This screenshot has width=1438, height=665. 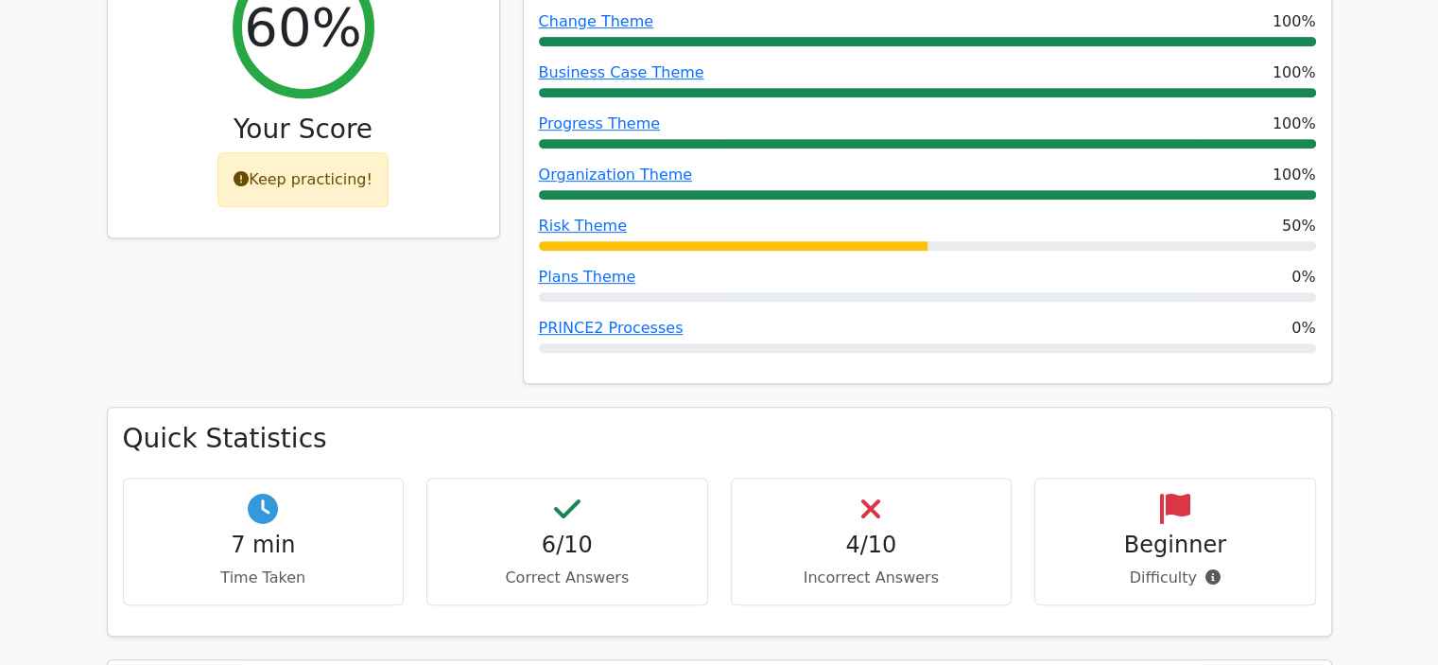 I want to click on a: Change Theme, so click(x=597, y=21).